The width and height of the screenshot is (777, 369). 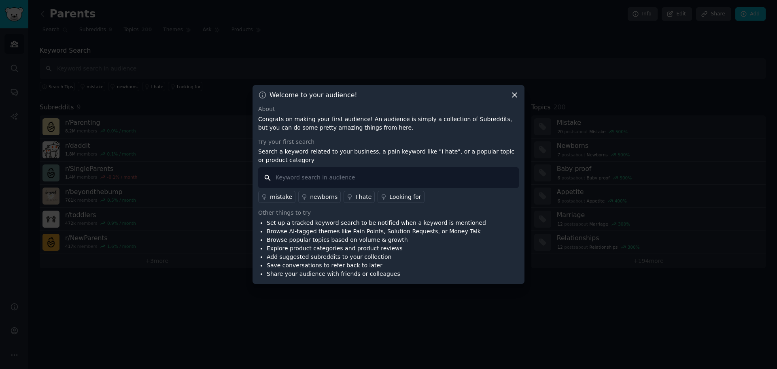 What do you see at coordinates (324, 197) in the screenshot?
I see `div: newborns` at bounding box center [324, 197].